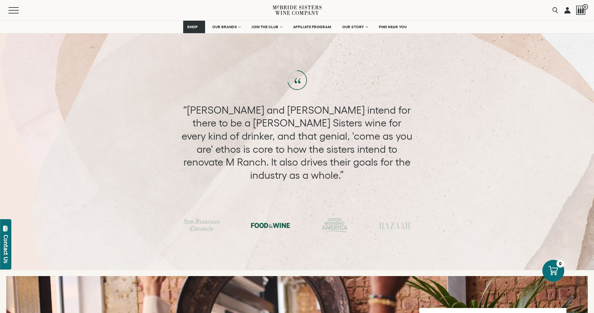 The image size is (594, 313). Describe the element at coordinates (393, 27) in the screenshot. I see `span: FIND NEAR YOU` at that location.